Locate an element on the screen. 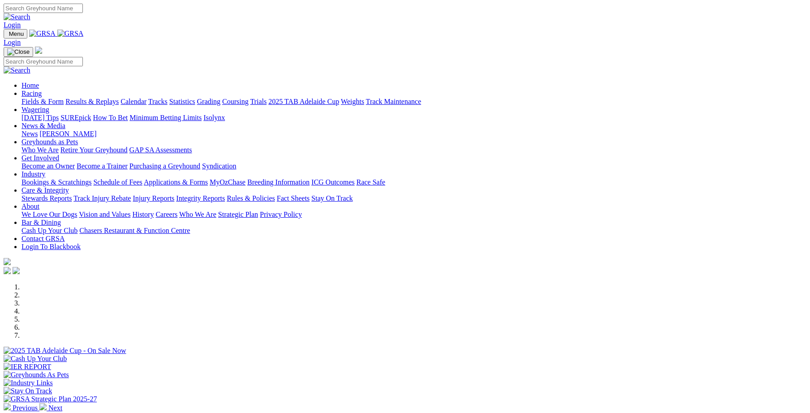  img: GRSA Strategic Plan 2025-27 is located at coordinates (50, 399).